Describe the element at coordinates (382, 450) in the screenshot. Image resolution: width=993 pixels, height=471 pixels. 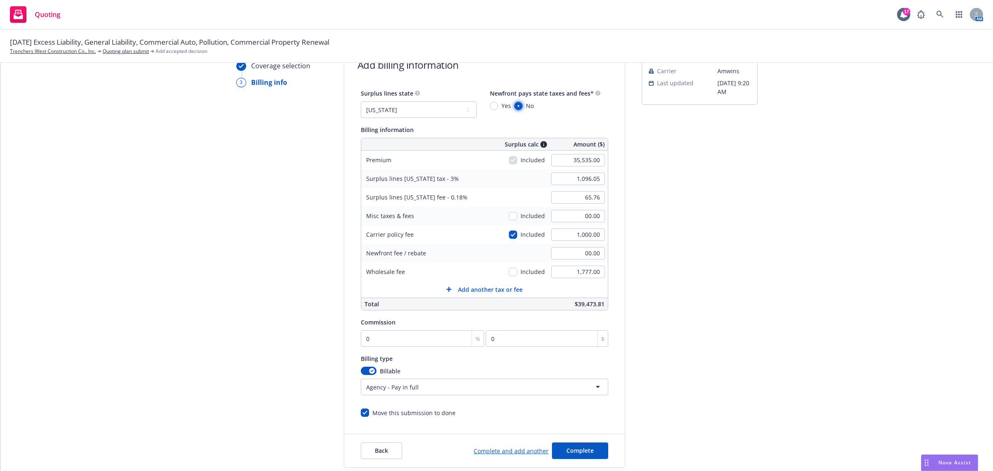
I see `span: Back` at that location.